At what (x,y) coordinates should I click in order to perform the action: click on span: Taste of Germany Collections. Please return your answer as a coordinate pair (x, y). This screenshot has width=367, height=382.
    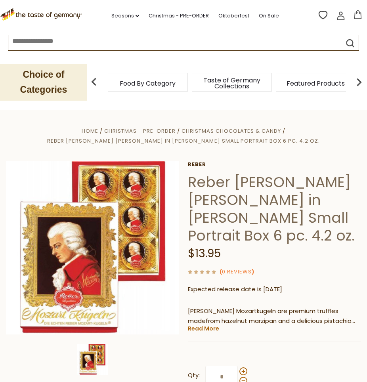
    Looking at the image, I should click on (232, 83).